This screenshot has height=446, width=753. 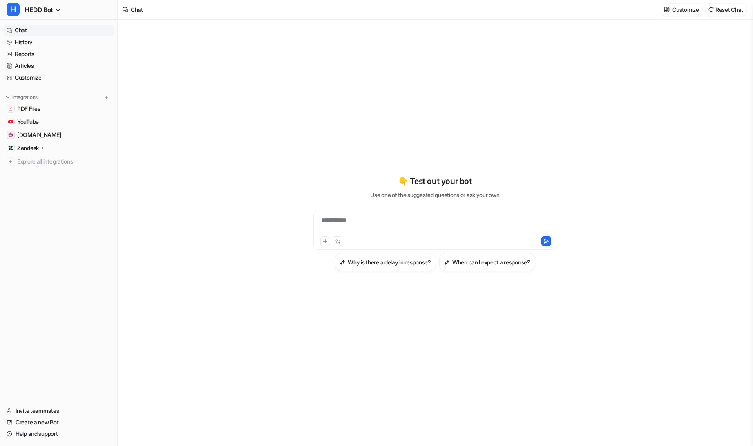 I want to click on p: 👇 Test out your bot, so click(x=435, y=181).